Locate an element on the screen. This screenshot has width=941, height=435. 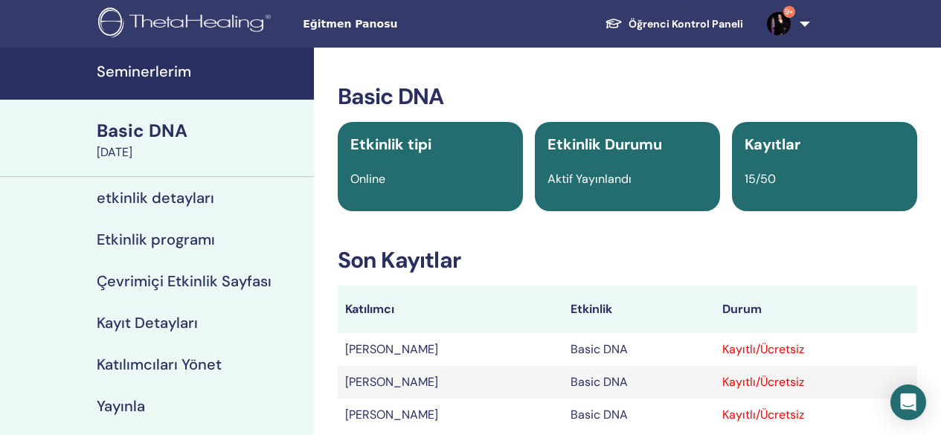
h3: Basic DNA is located at coordinates (627, 97).